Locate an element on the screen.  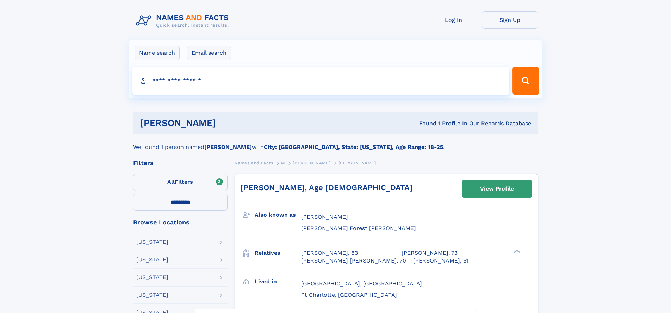
h3: Also known as is located at coordinates (278, 215).